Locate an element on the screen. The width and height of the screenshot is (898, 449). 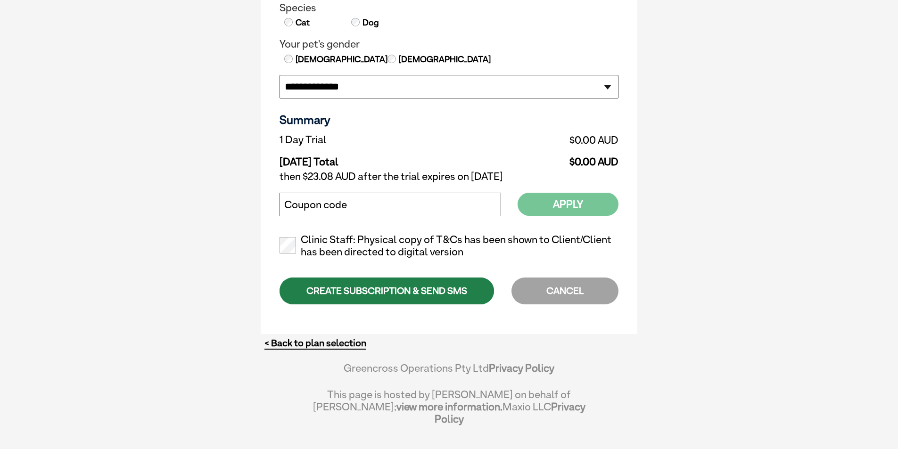
td: 1 Day Trial is located at coordinates (371, 140).